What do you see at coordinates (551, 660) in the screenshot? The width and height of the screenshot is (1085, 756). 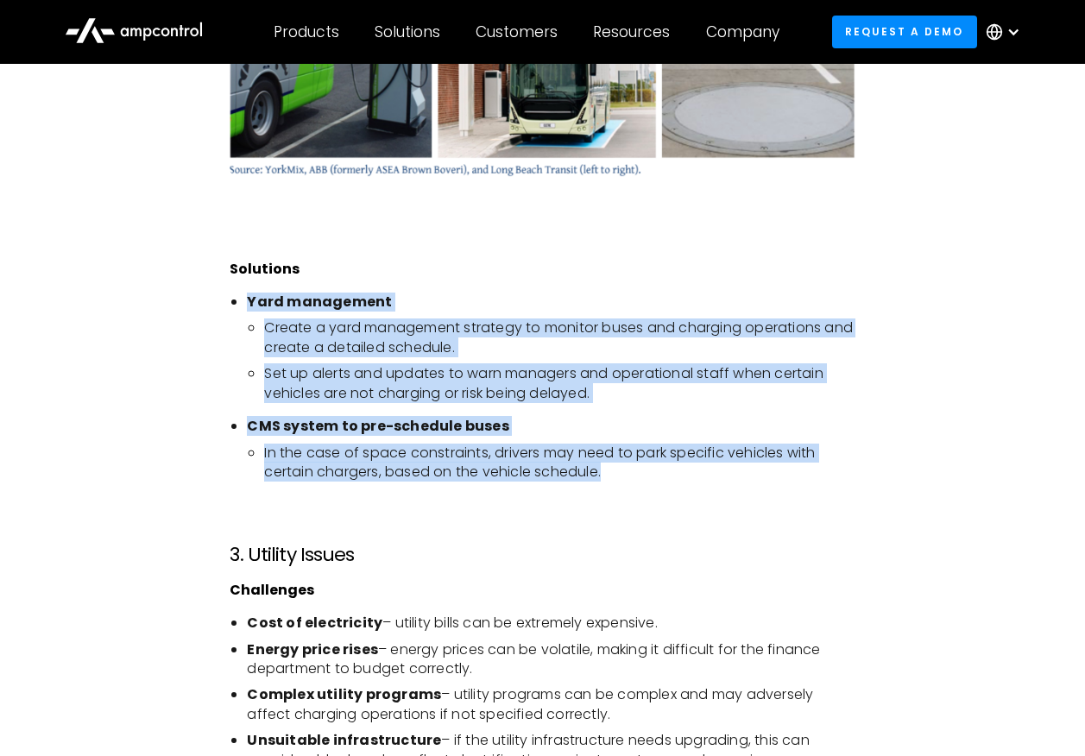 I see `li: – energy prices can be volatile, making it difficult for the finance department to budget correctly.` at bounding box center [551, 660].